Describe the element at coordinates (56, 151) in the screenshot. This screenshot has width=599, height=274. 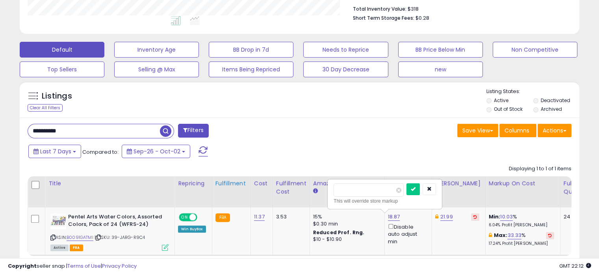
I see `span: Last 7 Days` at that location.